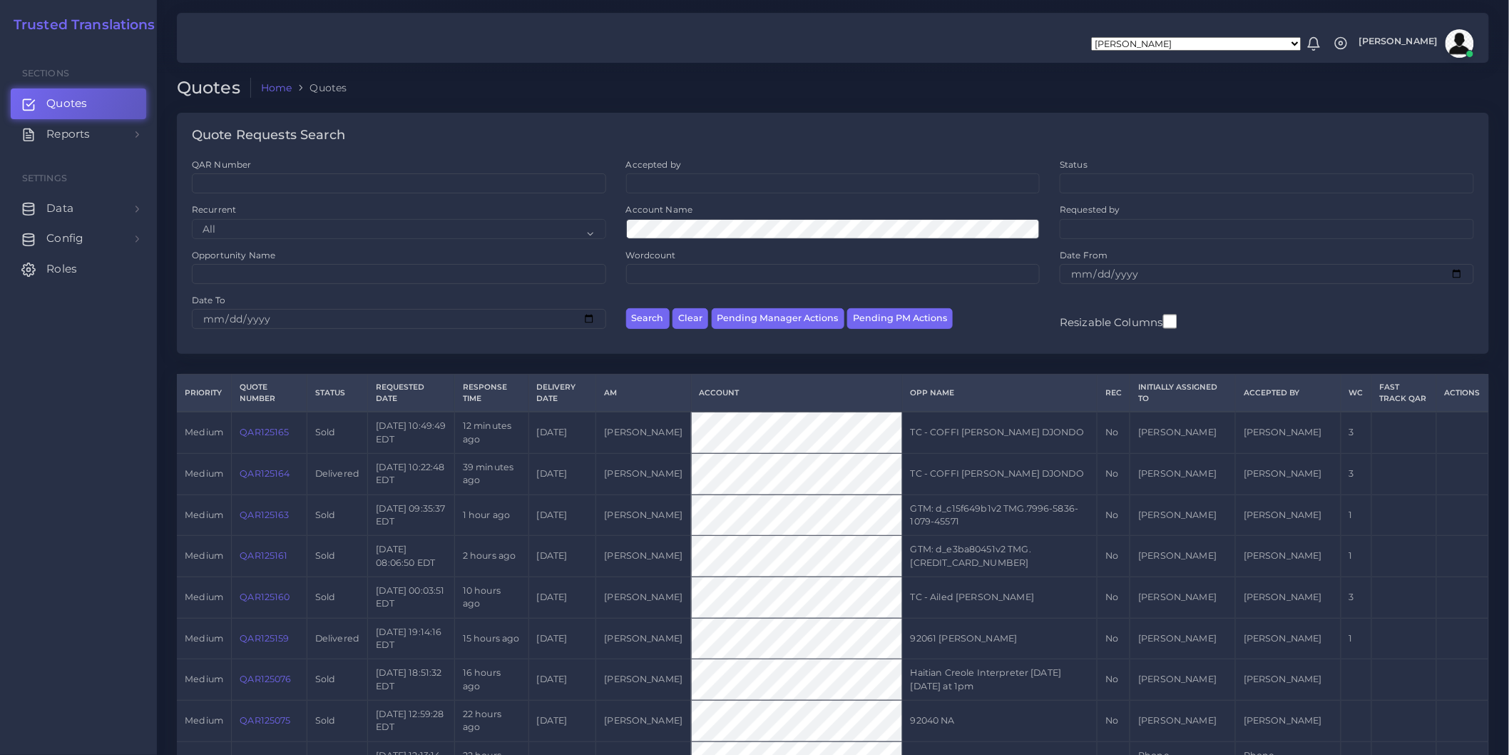 This screenshot has height=755, width=1509. Describe the element at coordinates (690, 318) in the screenshot. I see `button: Clear` at that location.